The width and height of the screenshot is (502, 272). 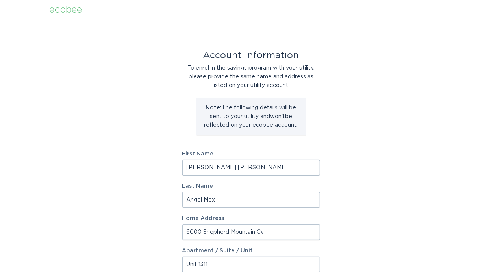 I want to click on p: The following details will be sent to your utility and won't be reflected on your ecobee account., so click(x=251, y=117).